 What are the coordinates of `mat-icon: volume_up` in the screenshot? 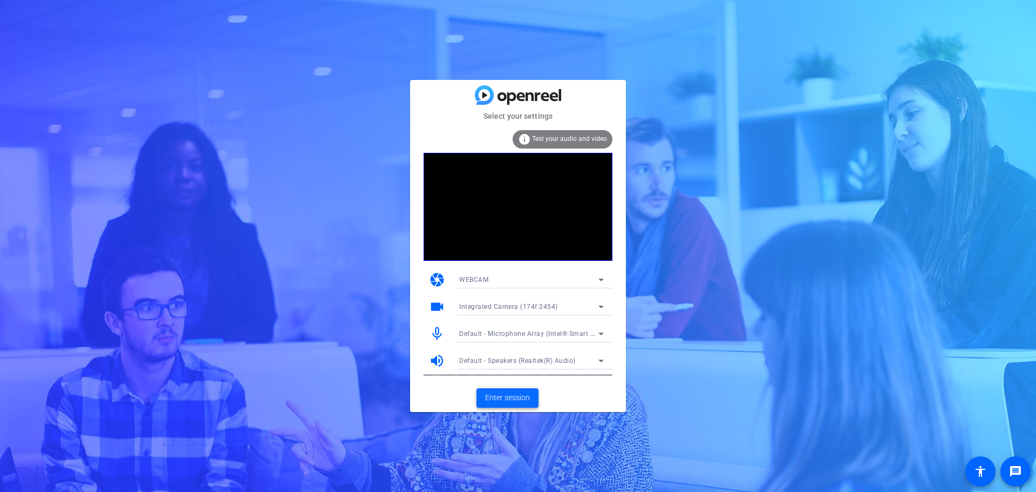 It's located at (437, 361).